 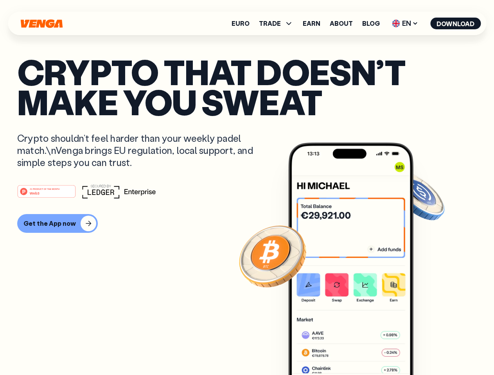 What do you see at coordinates (41, 23) in the screenshot?
I see `a: Home` at bounding box center [41, 23].